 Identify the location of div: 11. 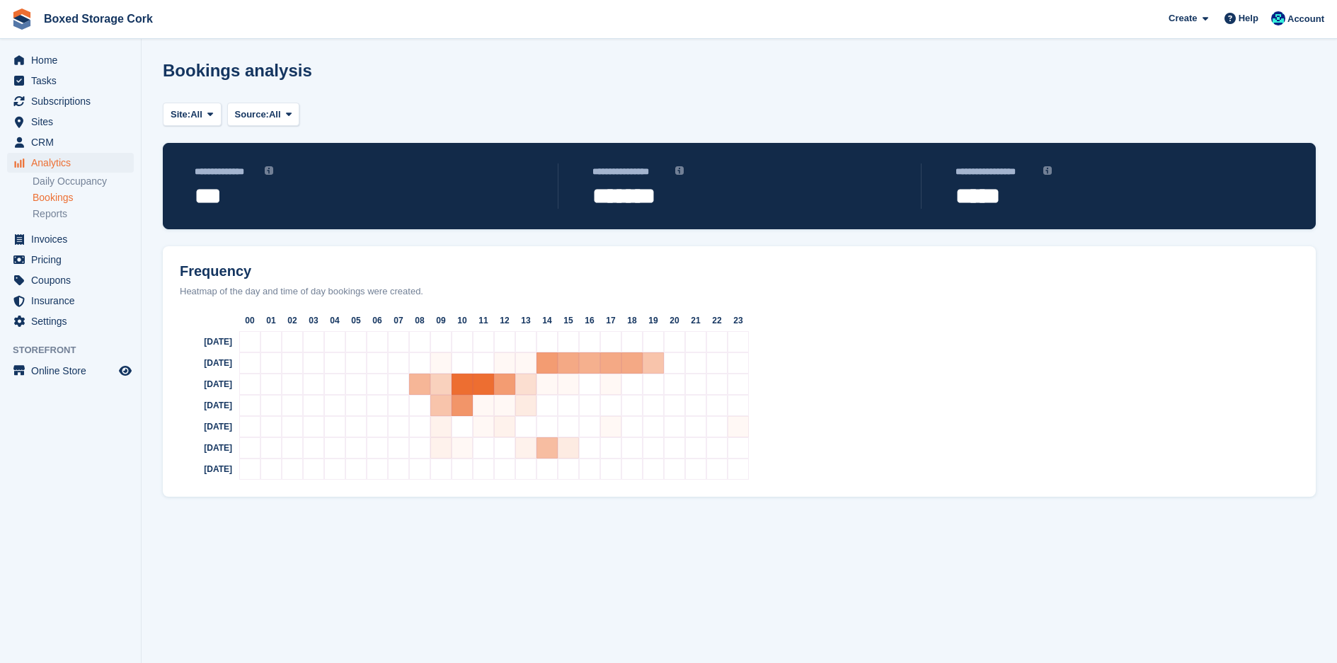
(483, 321).